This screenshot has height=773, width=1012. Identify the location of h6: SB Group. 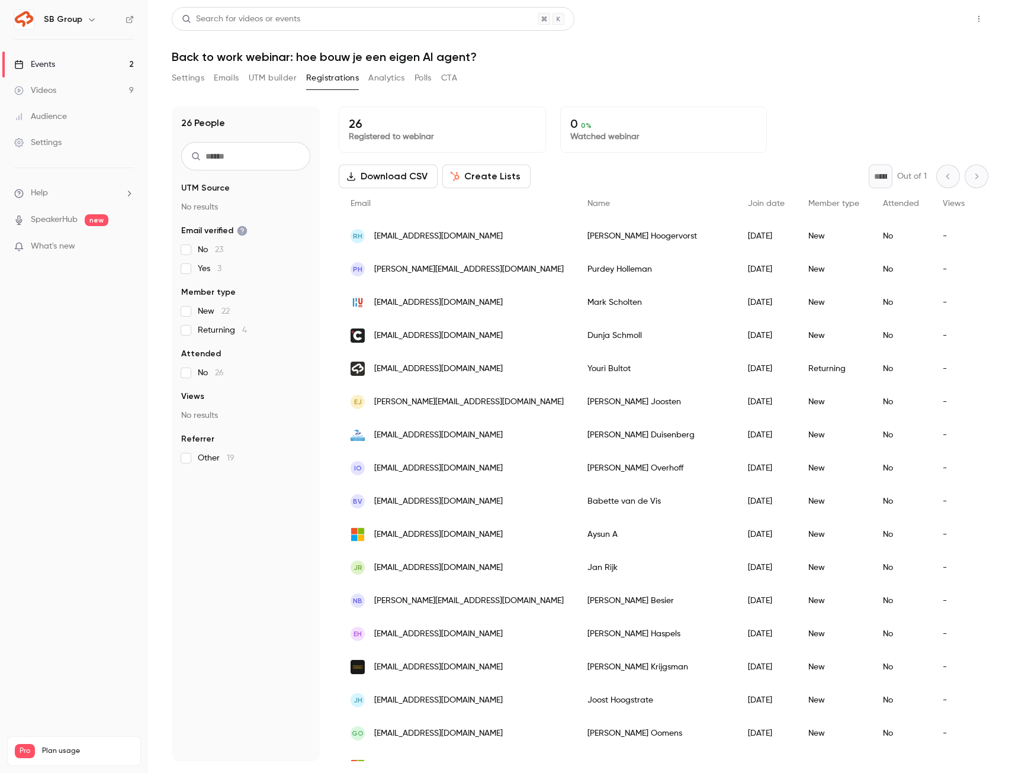
(63, 20).